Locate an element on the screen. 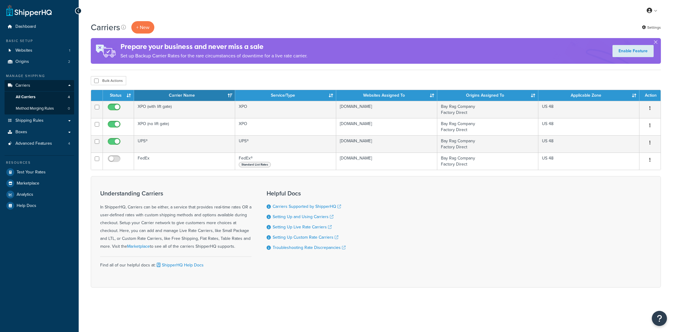 This screenshot has height=332, width=673. a: Analytics is located at coordinates (39, 195).